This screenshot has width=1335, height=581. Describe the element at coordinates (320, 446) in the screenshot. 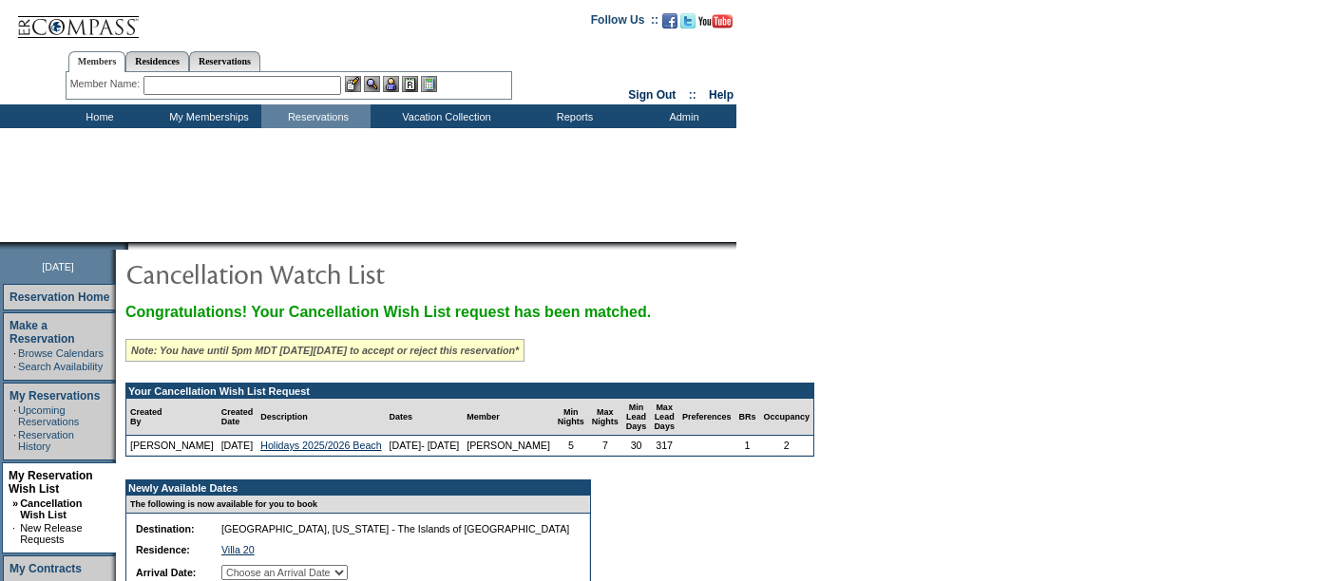

I see `a: Holidays 2025/2026 Beach` at that location.